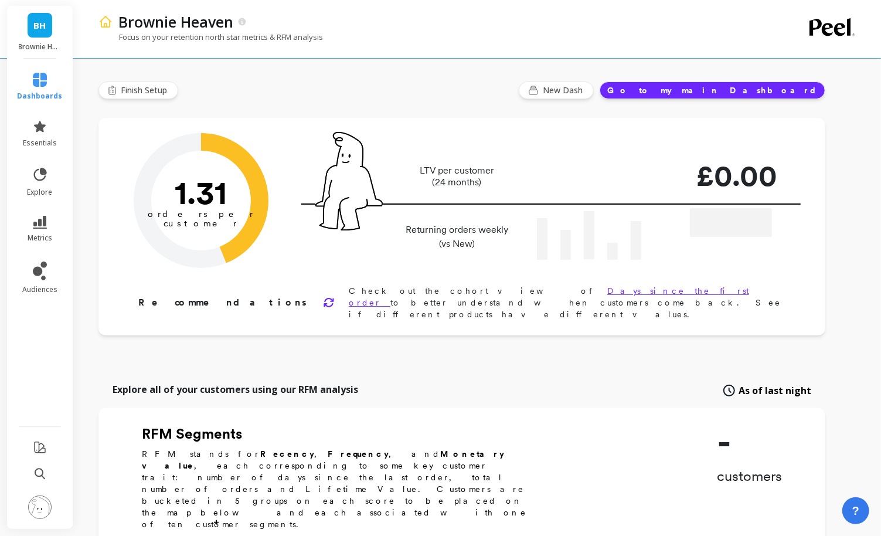 Image resolution: width=881 pixels, height=536 pixels. Describe the element at coordinates (40, 192) in the screenshot. I see `span: explore` at that location.